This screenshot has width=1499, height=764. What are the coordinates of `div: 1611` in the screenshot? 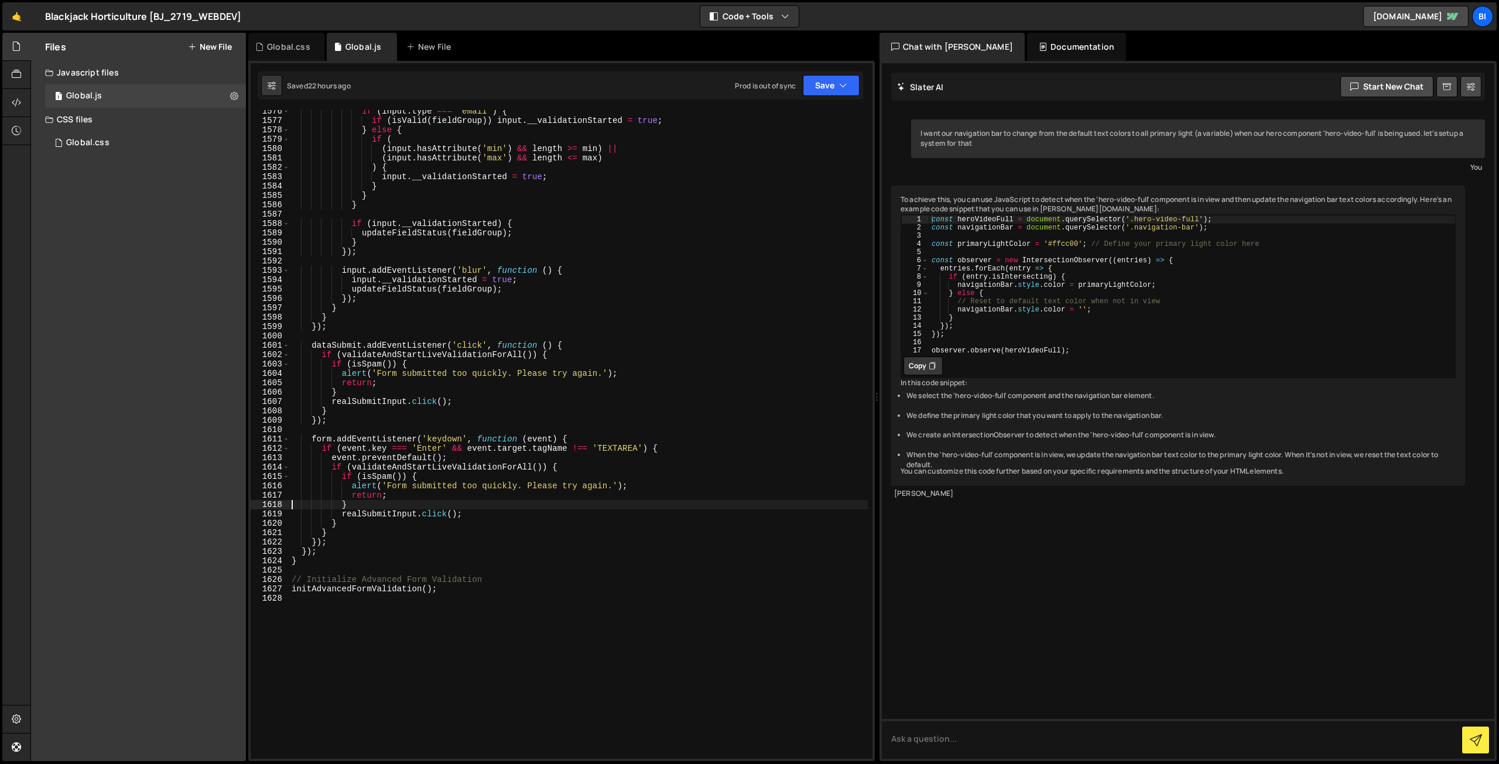 It's located at (270, 439).